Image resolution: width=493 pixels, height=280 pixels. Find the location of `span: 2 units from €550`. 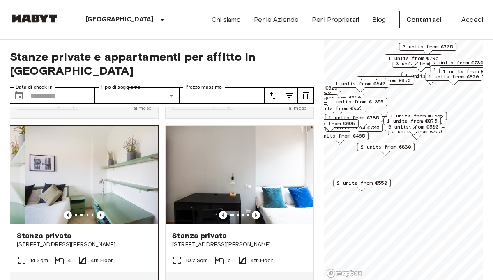

span: 2 units from €550 is located at coordinates (362, 183).